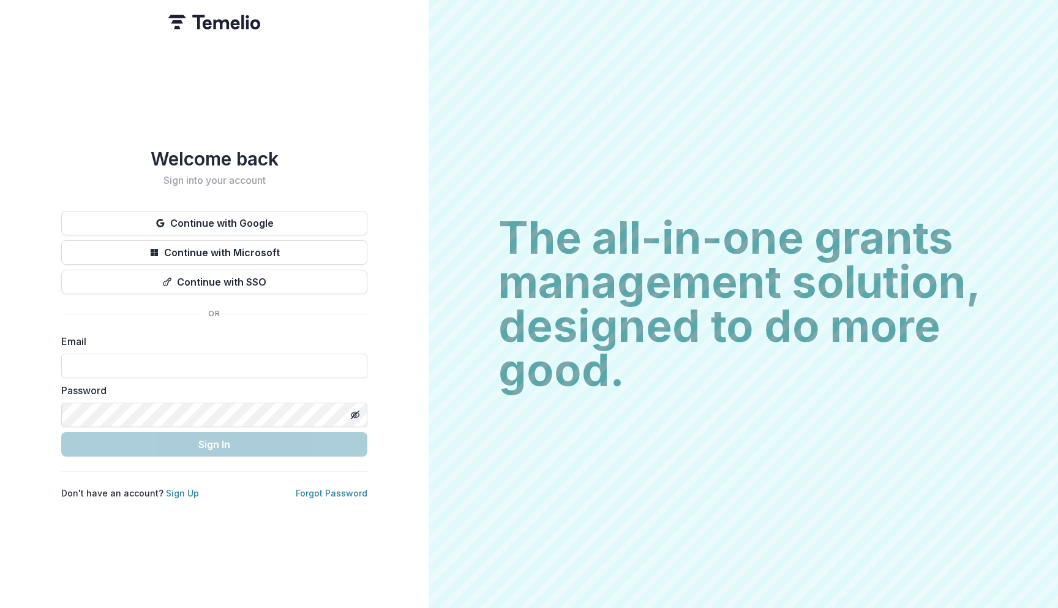 The height and width of the screenshot is (608, 1058). Describe the element at coordinates (355, 415) in the screenshot. I see `button: Toggle password visibility` at that location.